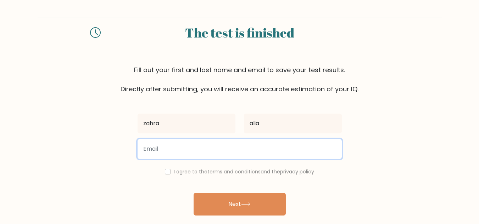 Image resolution: width=479 pixels, height=224 pixels. What do you see at coordinates (297, 172) in the screenshot?
I see `a: privacy policy` at bounding box center [297, 172].